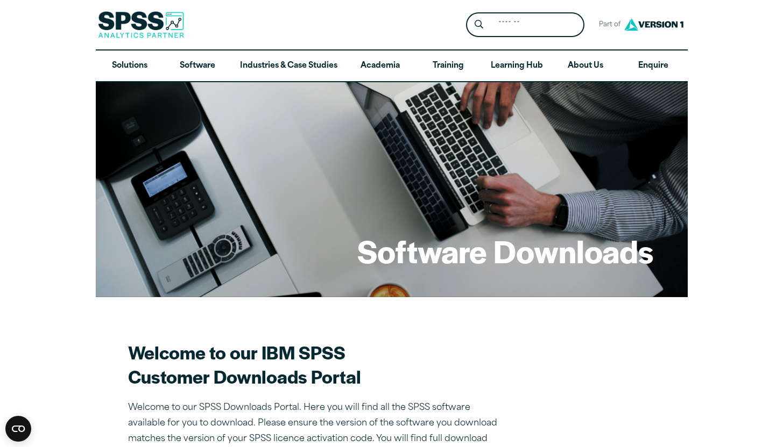 The width and height of the screenshot is (783, 447). Describe the element at coordinates (392, 66) in the screenshot. I see `nav: Desktop version of site main menu` at that location.